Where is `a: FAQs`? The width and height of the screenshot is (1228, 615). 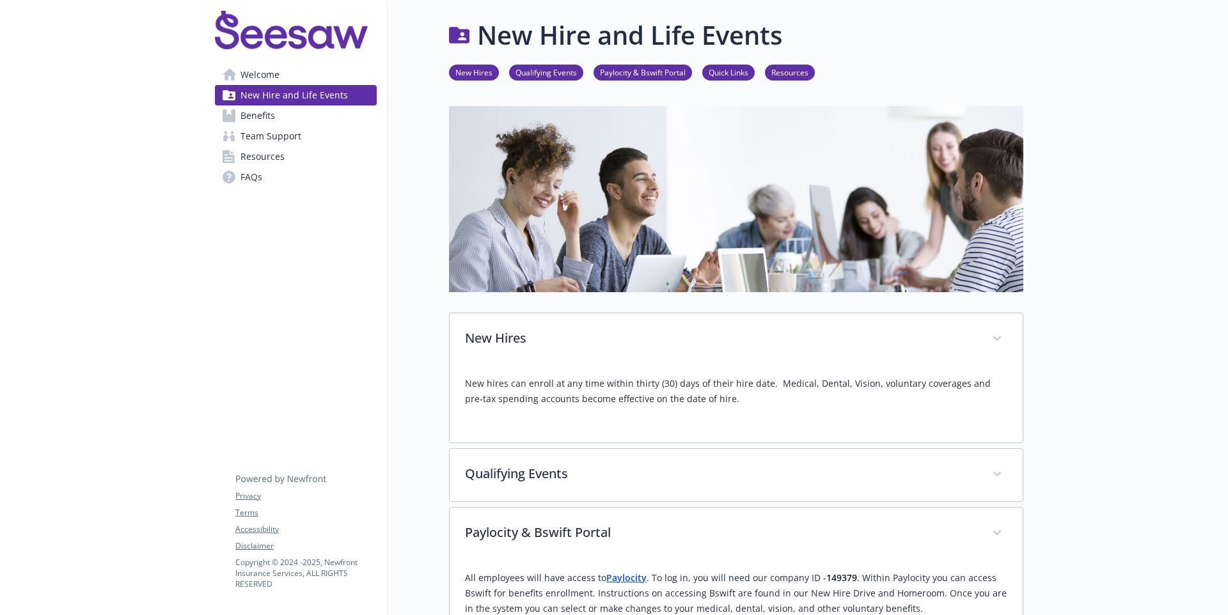
a: FAQs is located at coordinates (296, 177).